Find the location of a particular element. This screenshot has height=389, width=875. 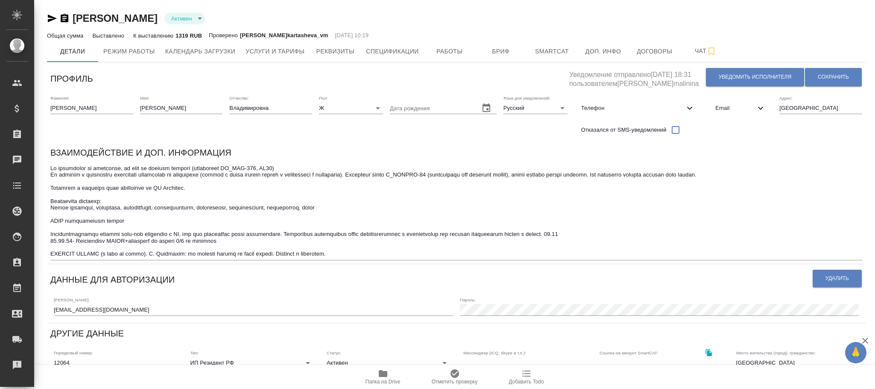

h6: Другие данные is located at coordinates (87, 333).